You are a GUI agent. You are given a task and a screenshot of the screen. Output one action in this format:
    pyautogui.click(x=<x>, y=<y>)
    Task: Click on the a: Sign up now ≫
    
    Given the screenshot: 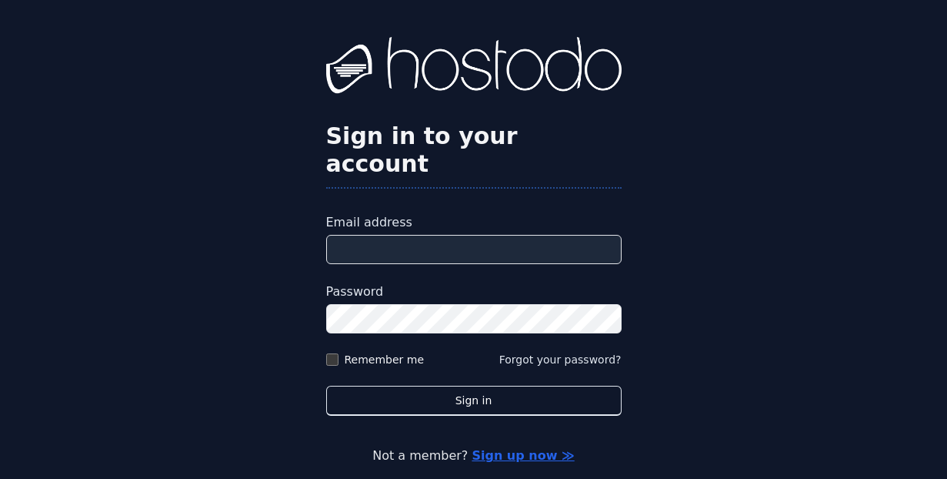 What is the action you would take?
    pyautogui.click(x=523, y=455)
    